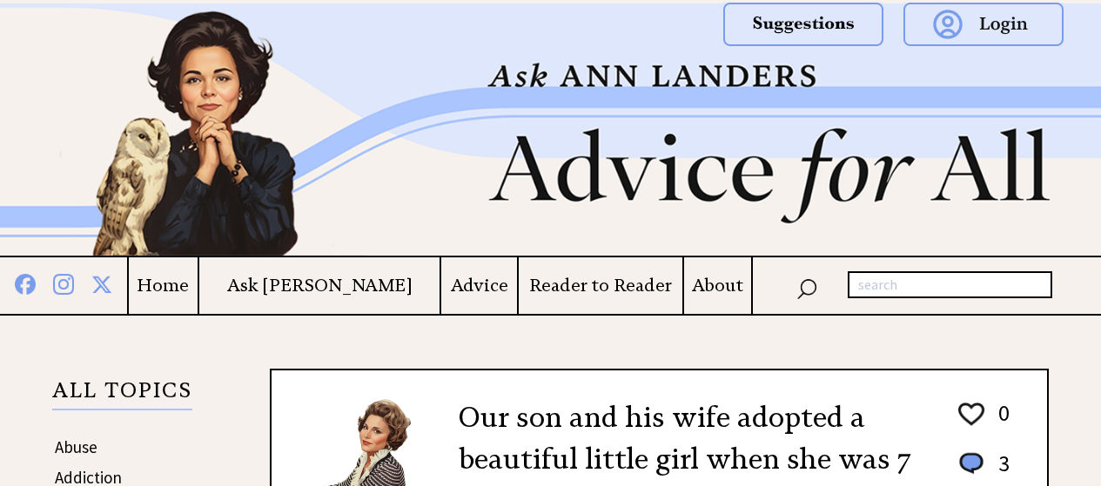  Describe the element at coordinates (163, 285) in the screenshot. I see `h4: Home` at that location.